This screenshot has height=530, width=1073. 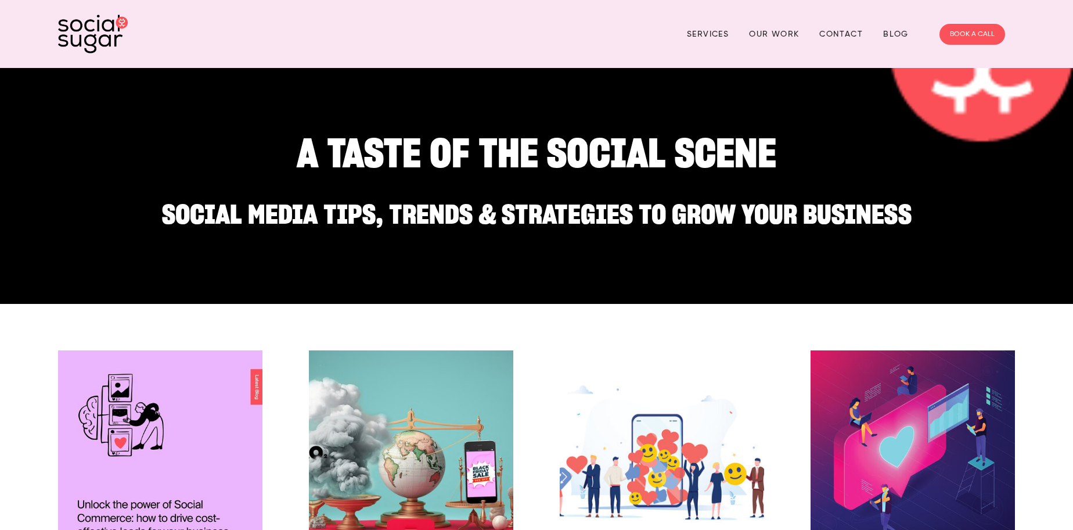 What do you see at coordinates (708, 34) in the screenshot?
I see `a: Services` at bounding box center [708, 34].